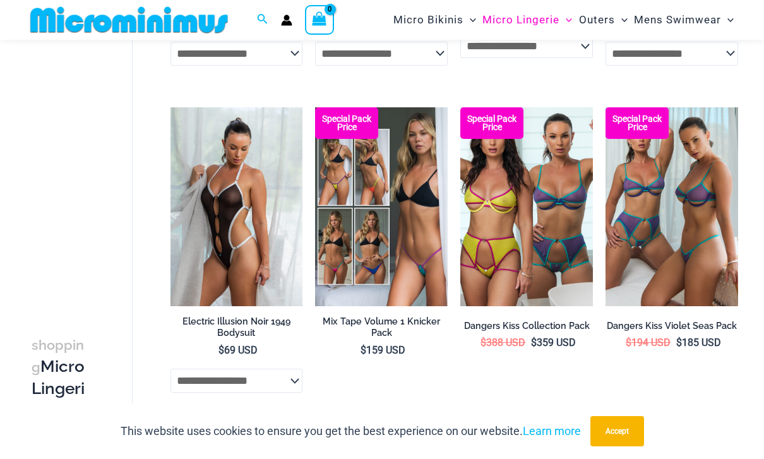 The width and height of the screenshot is (764, 459). Describe the element at coordinates (237, 327) in the screenshot. I see `h2: Electric Illusion Noir 1949 Bodysuit` at that location.